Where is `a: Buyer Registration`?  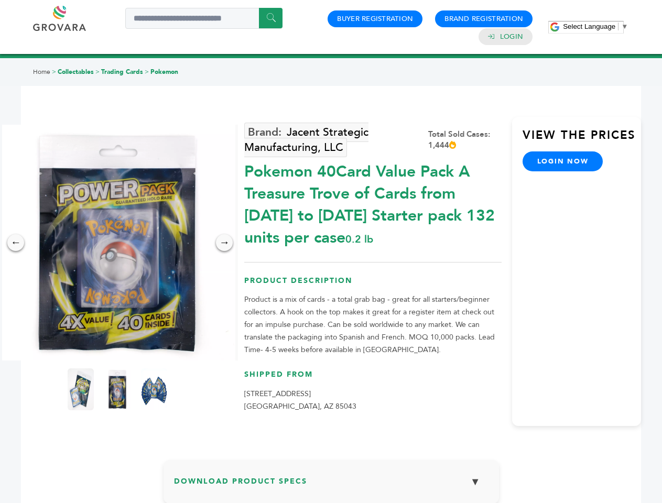 a: Buyer Registration is located at coordinates (375, 19).